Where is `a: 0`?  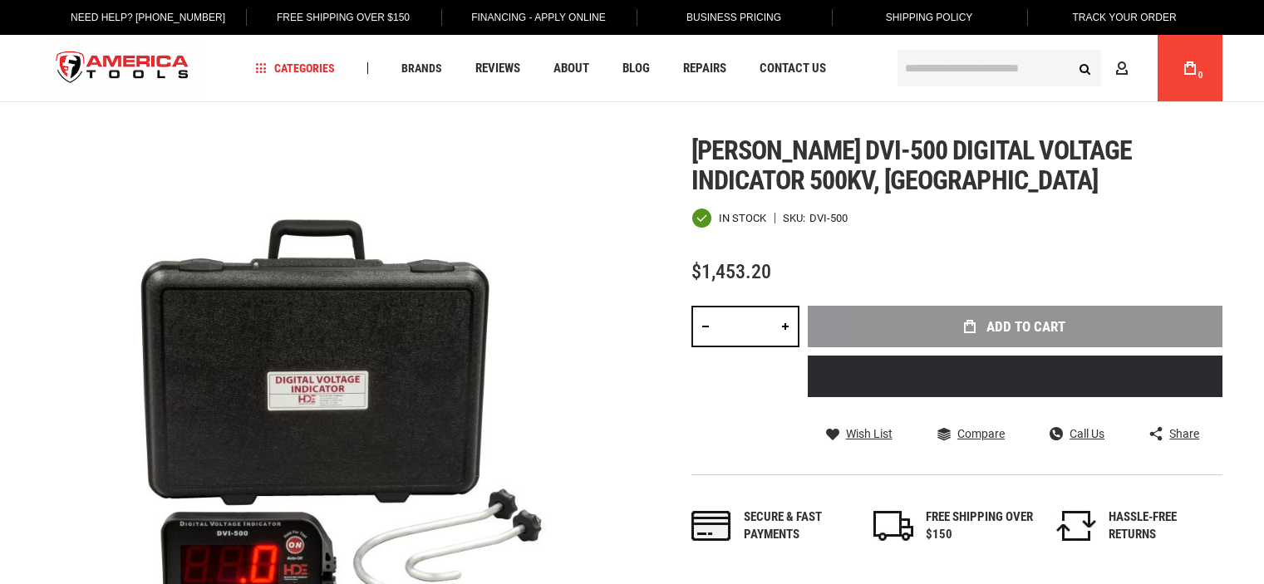 a: 0 is located at coordinates (1190, 68).